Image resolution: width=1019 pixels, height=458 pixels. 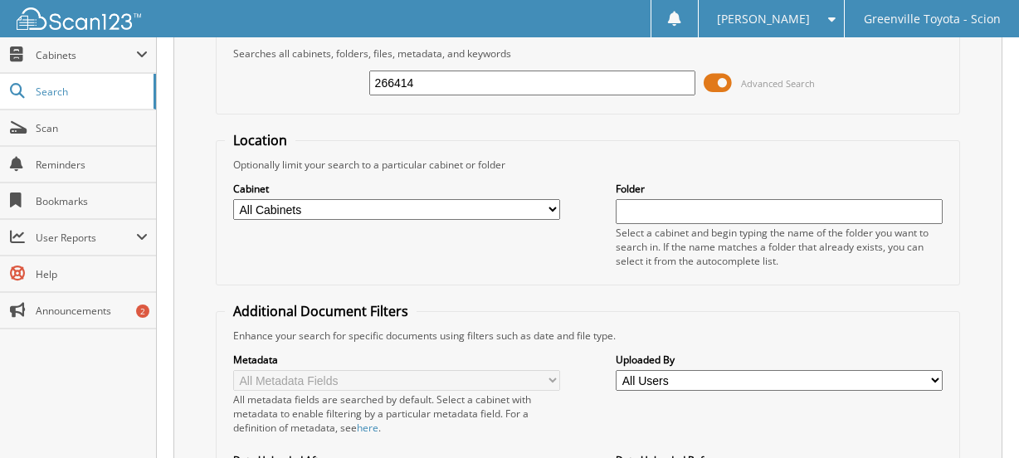 What do you see at coordinates (587, 53) in the screenshot?
I see `div: Searches all cabinets, folders, files, metadata, and keywords` at bounding box center [587, 53].